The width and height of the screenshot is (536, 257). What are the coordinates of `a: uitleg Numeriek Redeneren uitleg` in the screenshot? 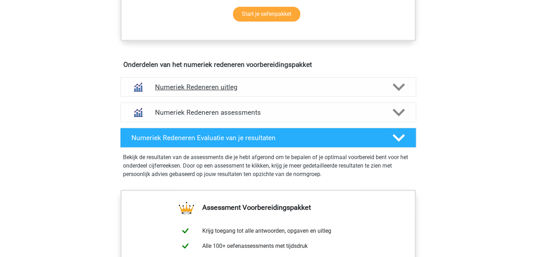 It's located at (268, 87).